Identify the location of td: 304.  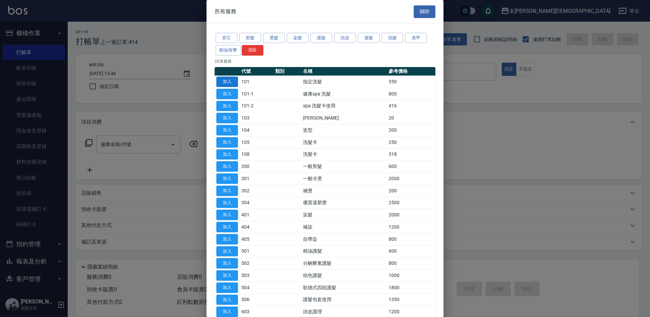
(257, 203).